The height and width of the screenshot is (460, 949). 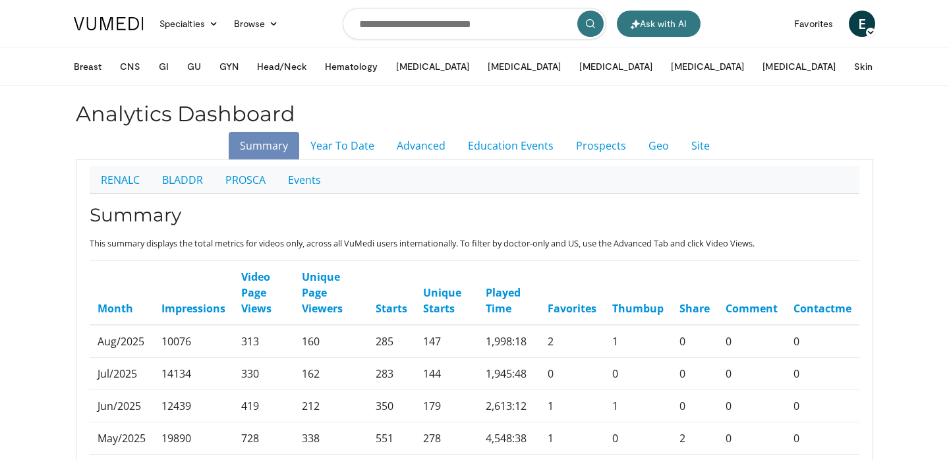 I want to click on a: Unique Starts, so click(x=442, y=300).